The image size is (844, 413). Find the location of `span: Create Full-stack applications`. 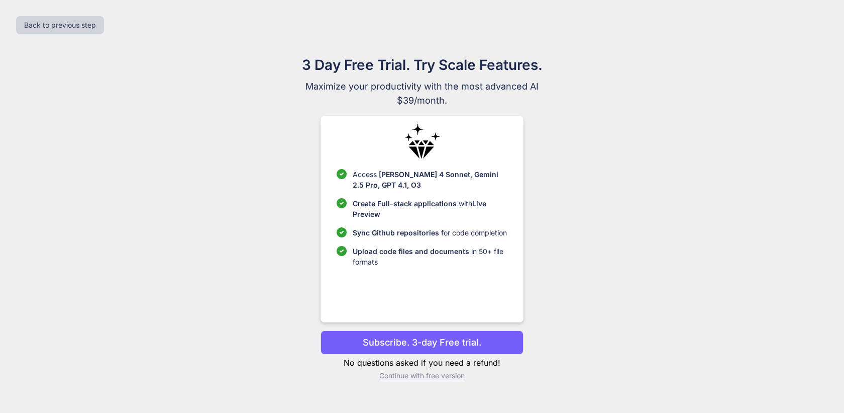

span: Create Full-stack applications is located at coordinates (406, 203).